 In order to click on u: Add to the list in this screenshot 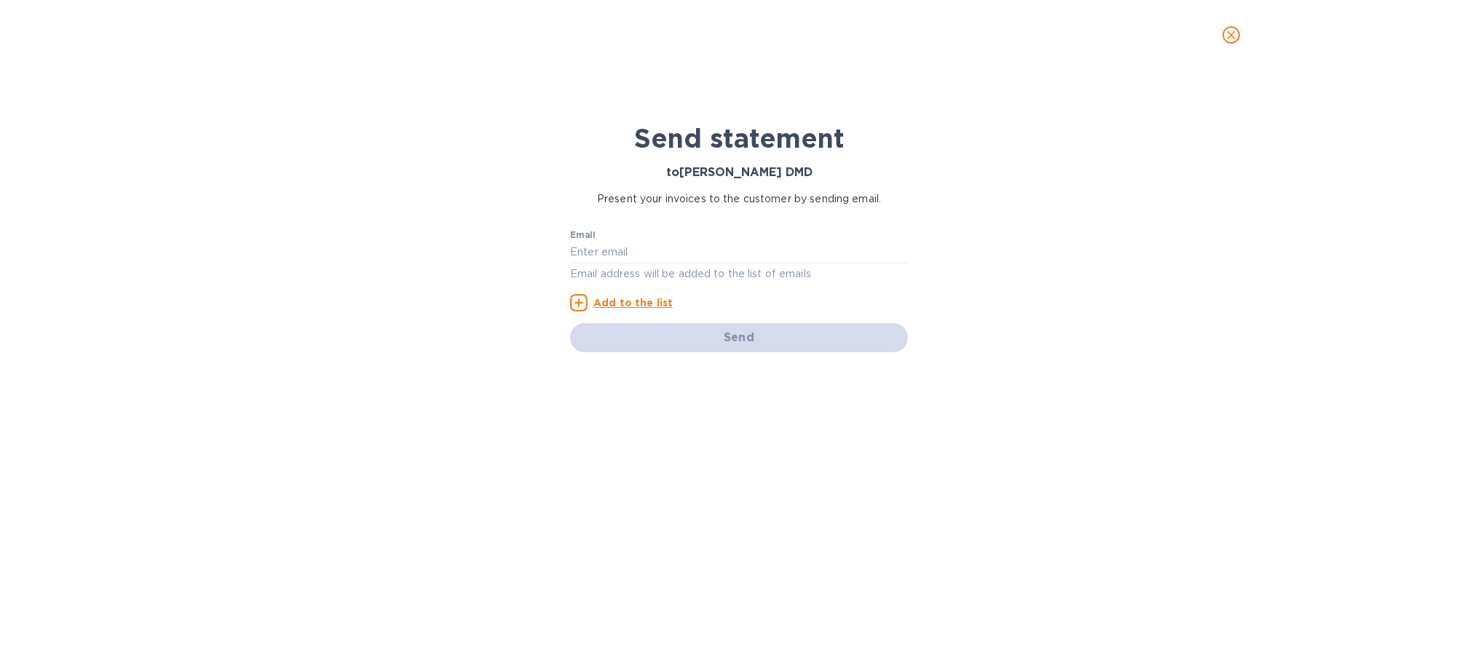, I will do `click(633, 303)`.